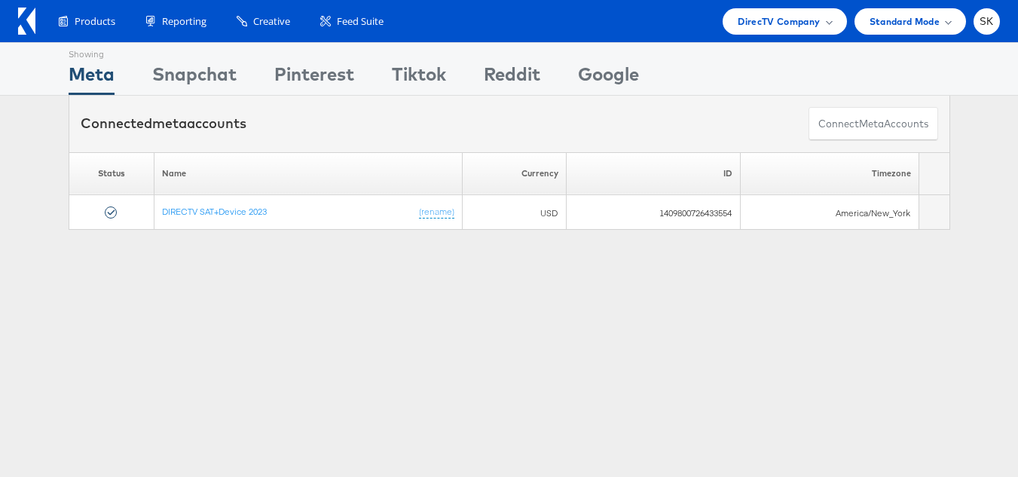 The image size is (1018, 477). What do you see at coordinates (511, 78) in the screenshot?
I see `div: Reddit` at bounding box center [511, 78].